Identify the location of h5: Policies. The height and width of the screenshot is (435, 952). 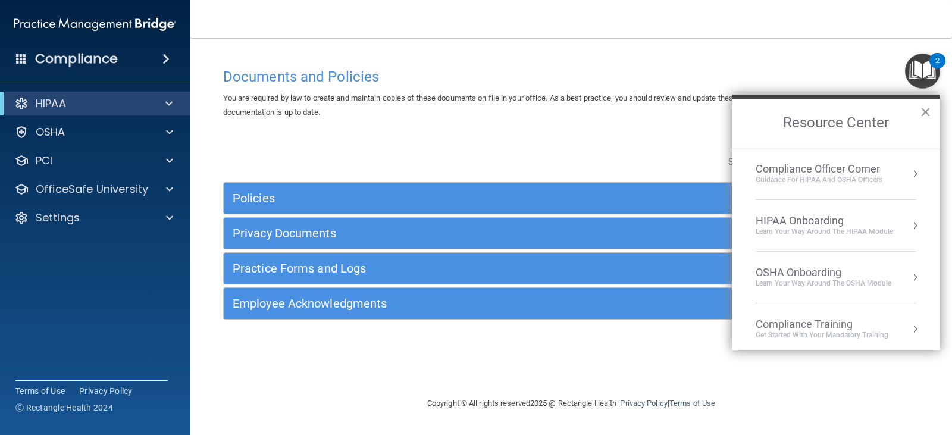
(484, 198).